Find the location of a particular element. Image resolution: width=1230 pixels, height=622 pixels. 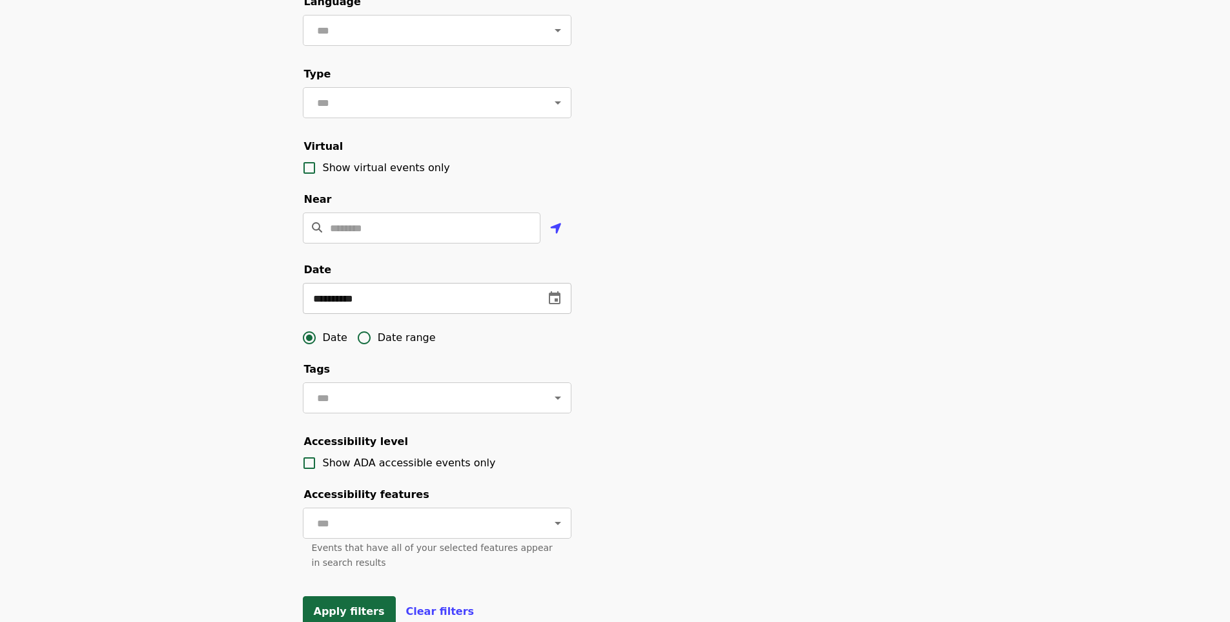

input: Location is located at coordinates (435, 228).